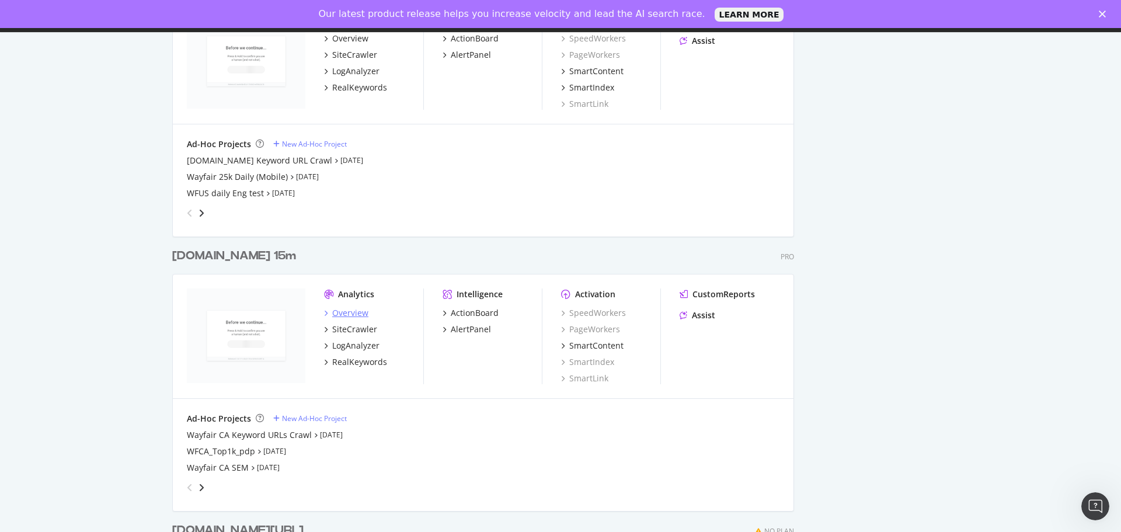  I want to click on img: www.wayfair.com, so click(246, 61).